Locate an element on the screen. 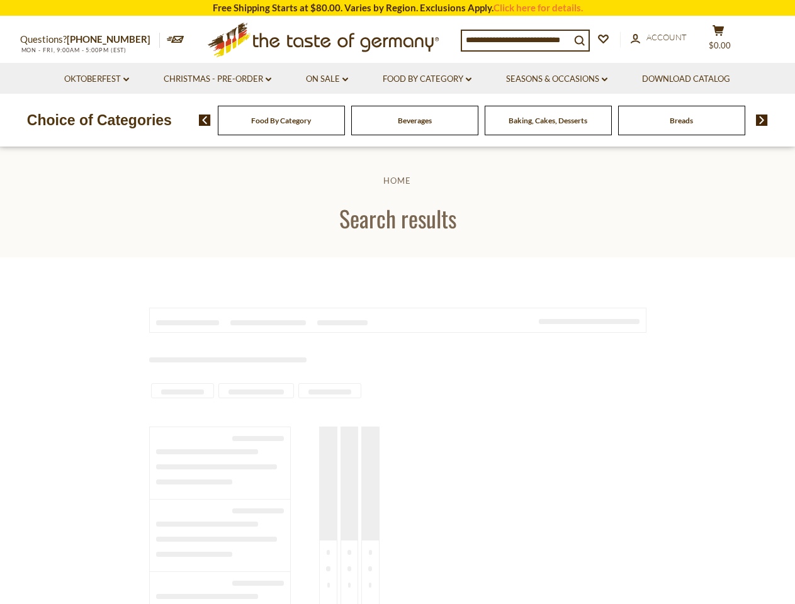  p: Questions? is located at coordinates (90, 40).